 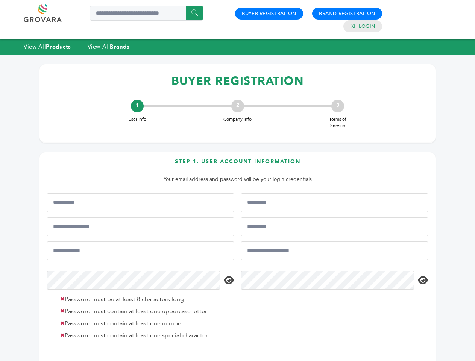 What do you see at coordinates (335, 203) in the screenshot?
I see `input: Last Name*` at bounding box center [335, 203].